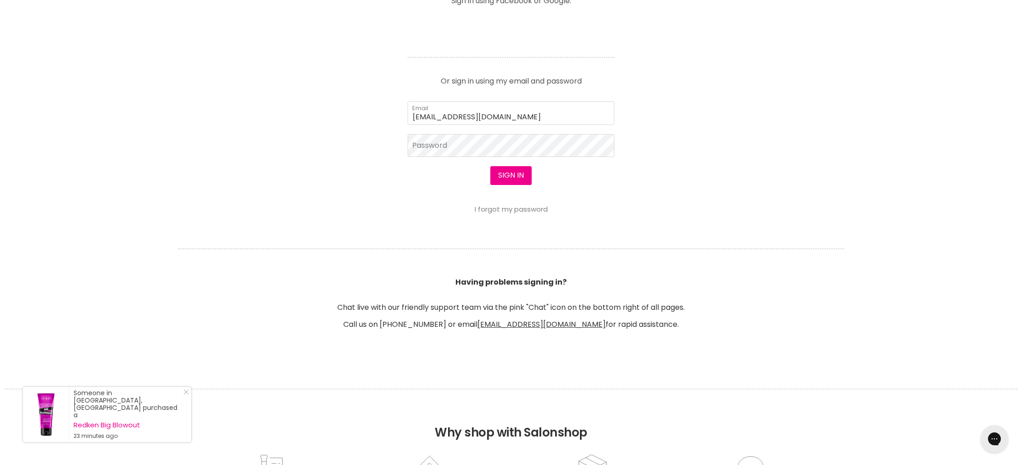 Image resolution: width=1022 pixels, height=465 pixels. What do you see at coordinates (511, 283) in the screenshot?
I see `header: Chat live with our friendly support team via the pink "Chat" icon on the bottom right of all page...` at bounding box center [511, 283].